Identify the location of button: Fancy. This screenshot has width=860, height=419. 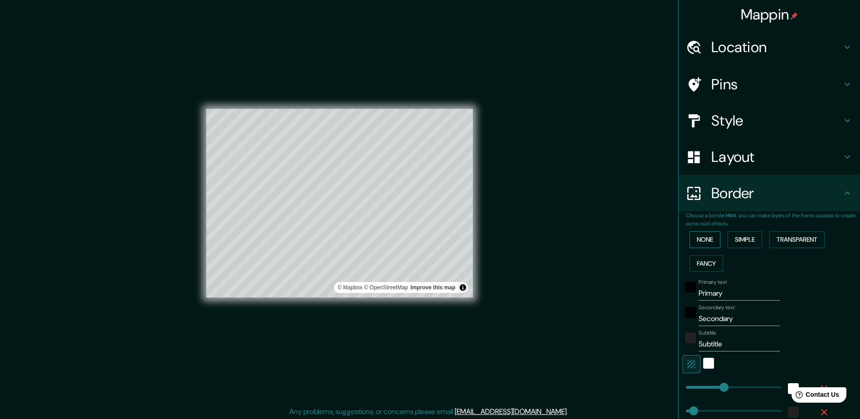
(706, 263).